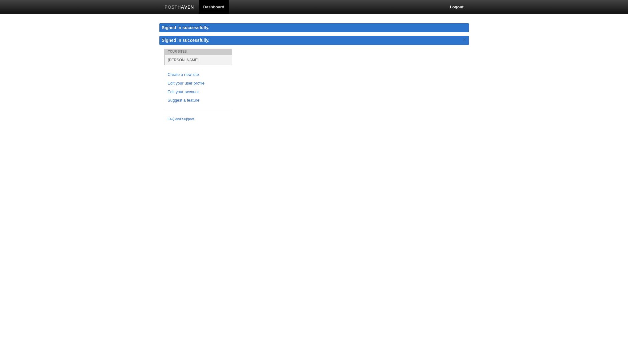 This screenshot has height=358, width=628. What do you see at coordinates (198, 83) in the screenshot?
I see `a: Edit your user profile` at bounding box center [198, 83].